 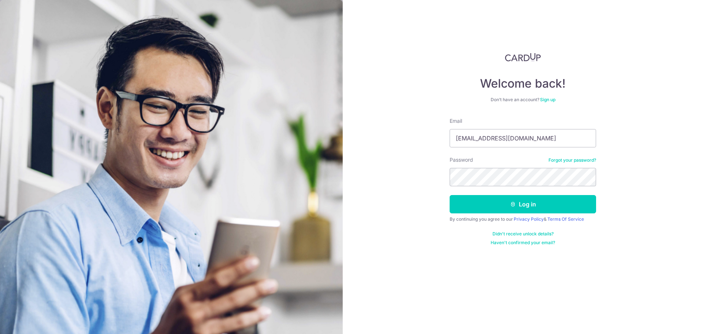 I want to click on input: Enter your Email, so click(x=523, y=138).